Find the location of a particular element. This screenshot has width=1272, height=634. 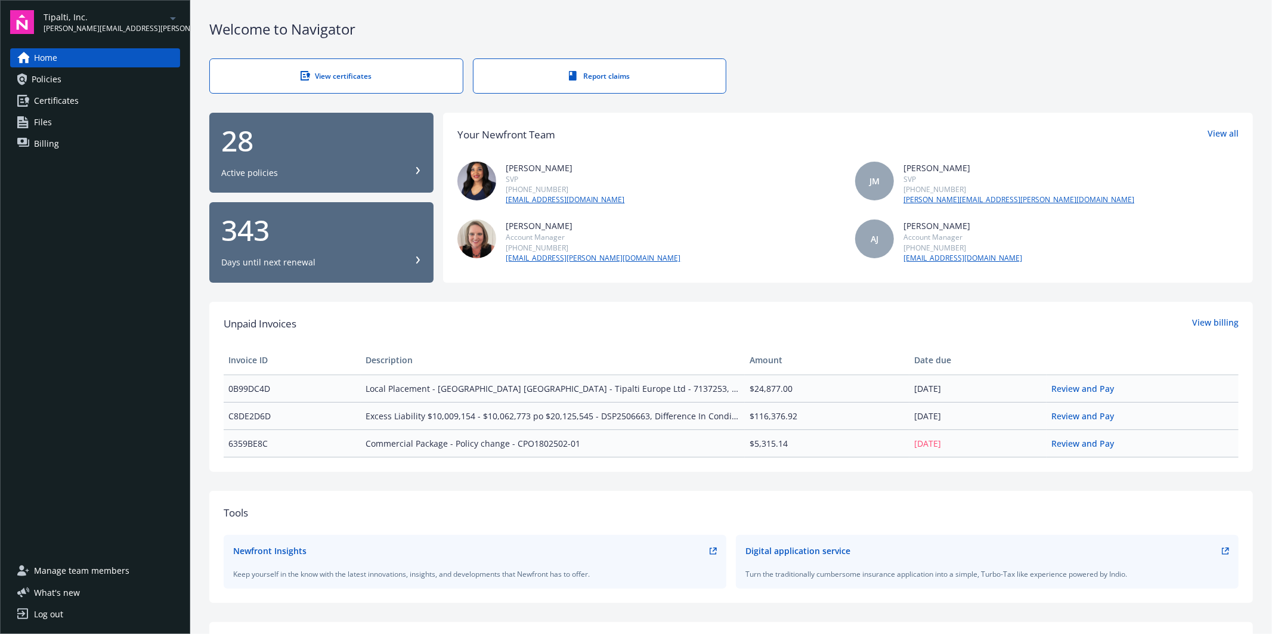

div: 343 is located at coordinates (321, 230).